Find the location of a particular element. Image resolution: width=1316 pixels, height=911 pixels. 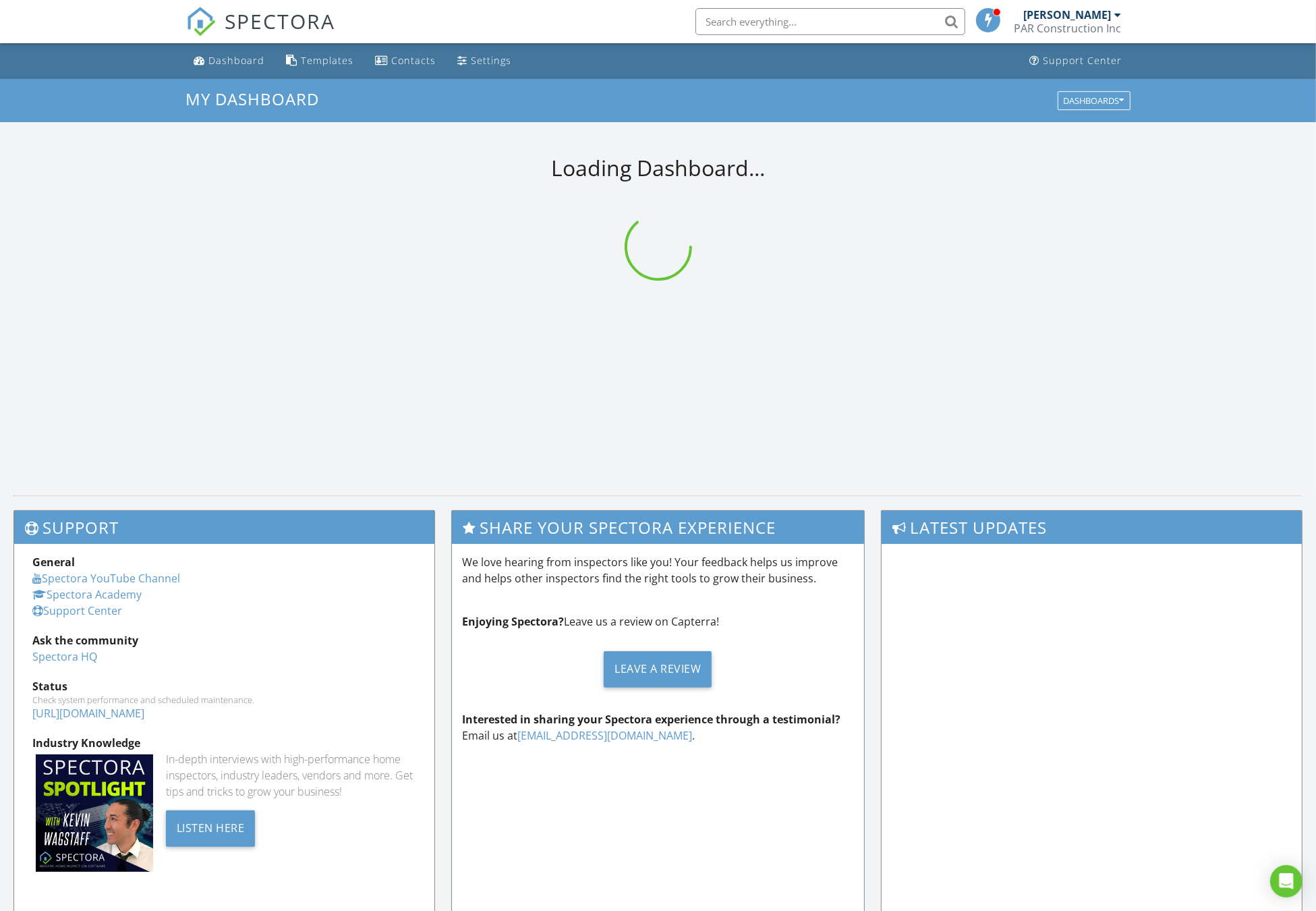

span: My Dashboard is located at coordinates (253, 99).